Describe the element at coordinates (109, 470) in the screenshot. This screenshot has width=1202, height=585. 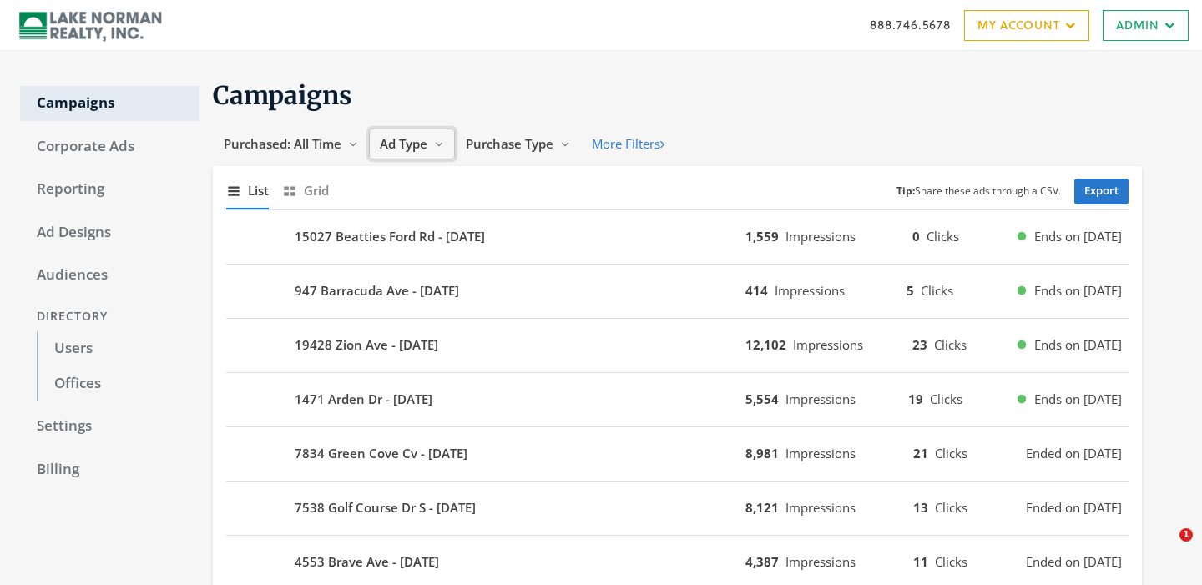
I see `a: Billing` at that location.